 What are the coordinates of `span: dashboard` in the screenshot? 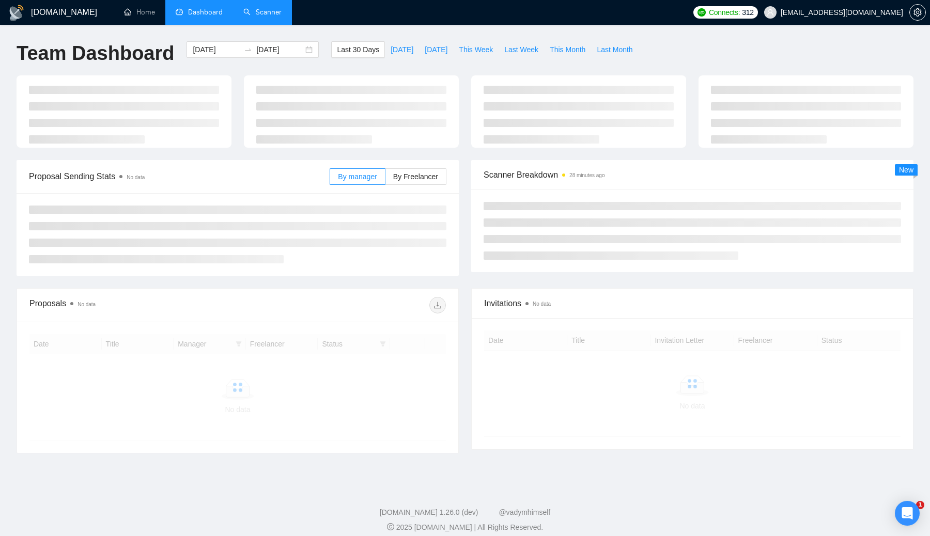 It's located at (179, 12).